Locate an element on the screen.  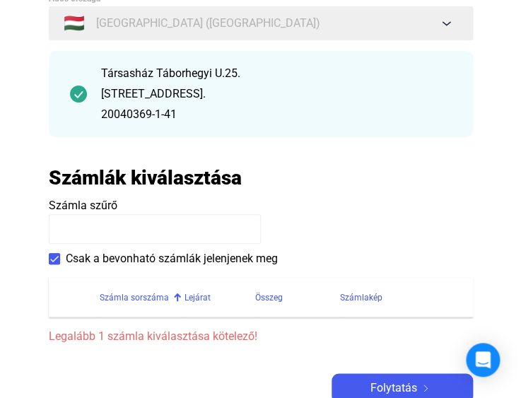
img: checkmark-darker-green-circle is located at coordinates (78, 94).